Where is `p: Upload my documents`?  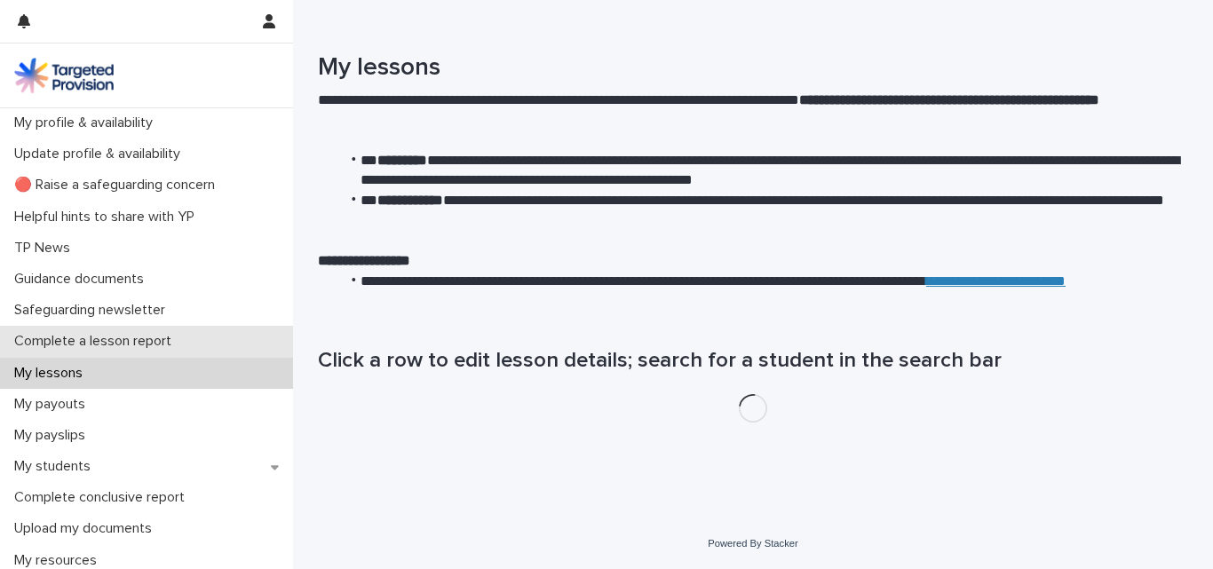 p: Upload my documents is located at coordinates (86, 528).